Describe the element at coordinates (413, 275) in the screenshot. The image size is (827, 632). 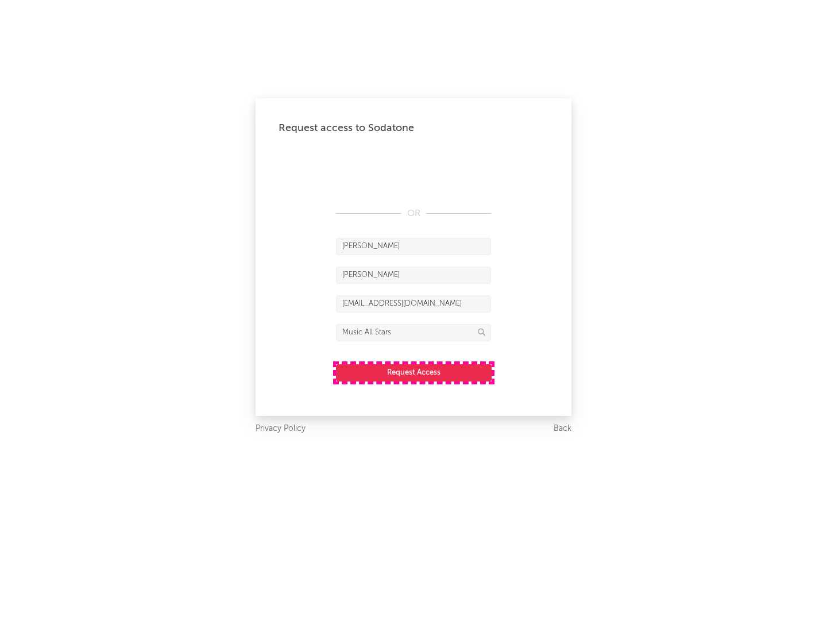
I see `input: Last Name` at that location.